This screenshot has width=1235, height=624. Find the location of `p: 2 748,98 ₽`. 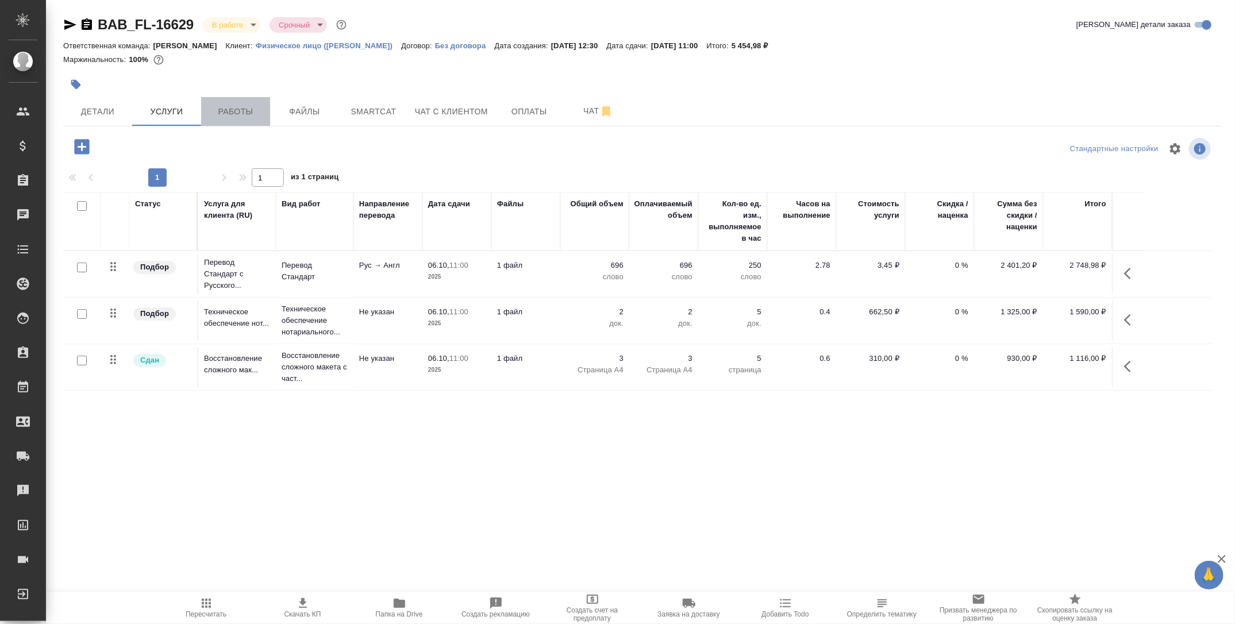

p: 2 748,98 ₽ is located at coordinates (1077, 265).